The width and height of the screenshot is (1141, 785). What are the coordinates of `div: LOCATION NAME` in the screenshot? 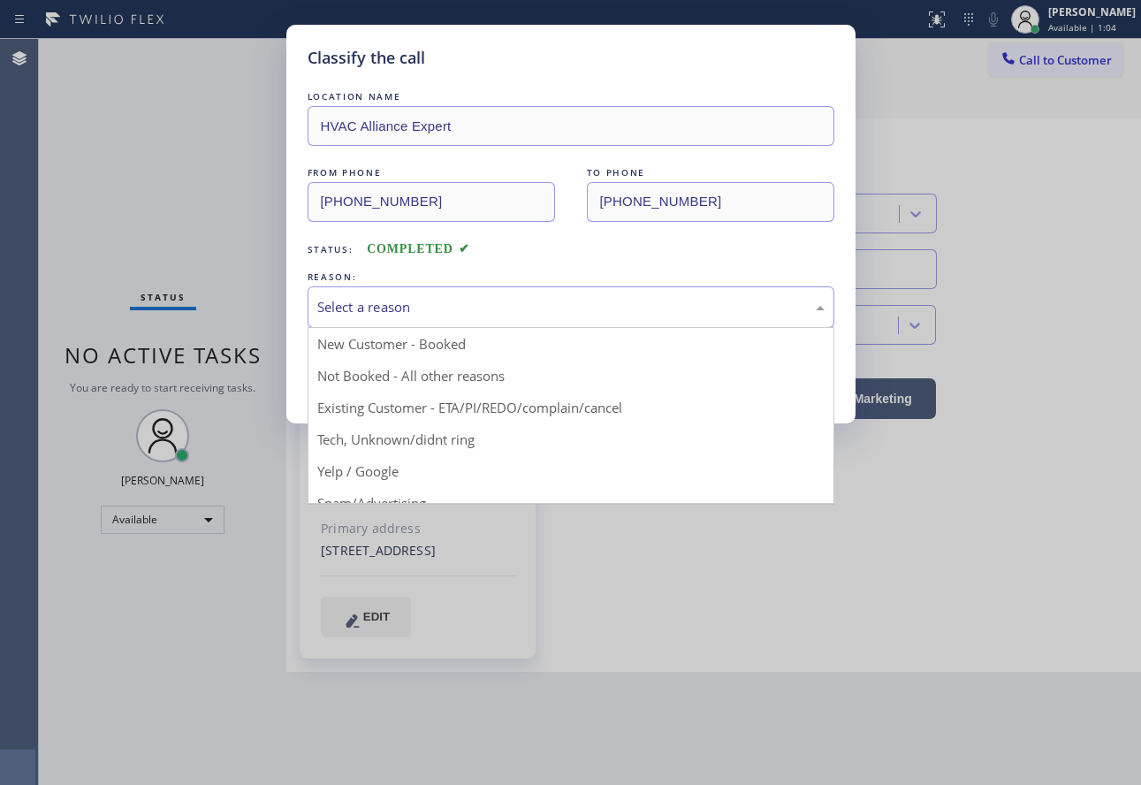 It's located at (571, 96).